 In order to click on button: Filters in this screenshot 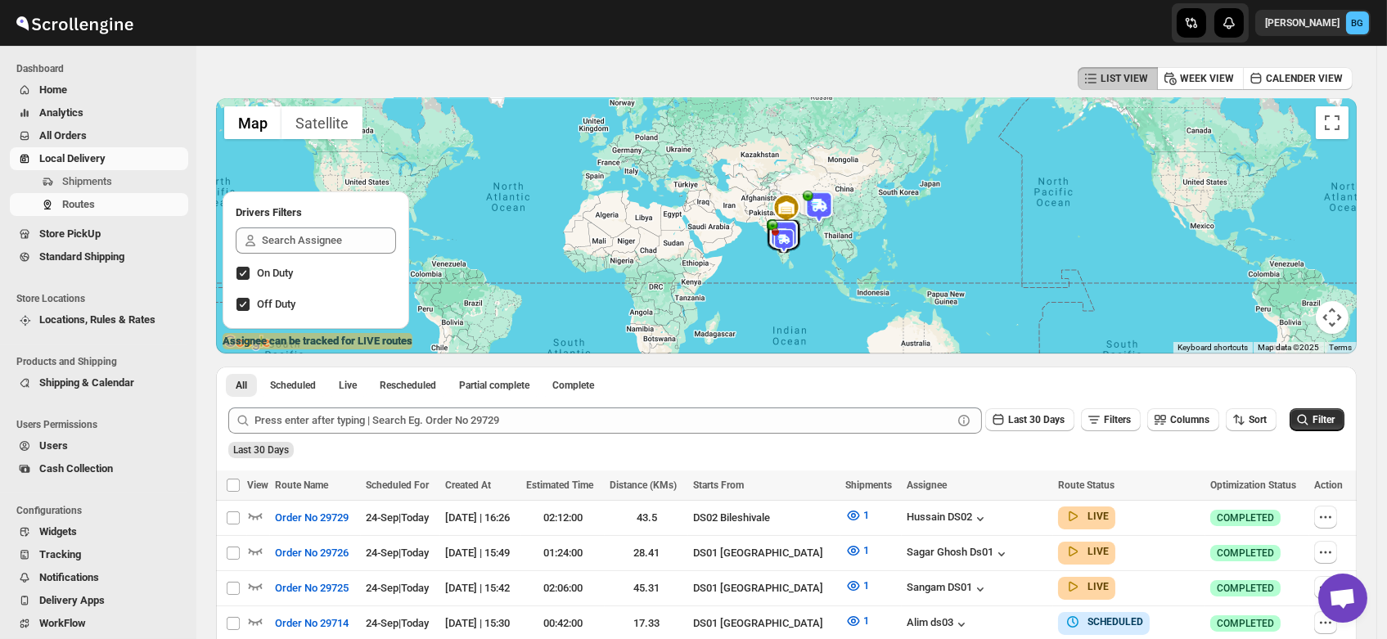, I will do `click(1111, 420)`.